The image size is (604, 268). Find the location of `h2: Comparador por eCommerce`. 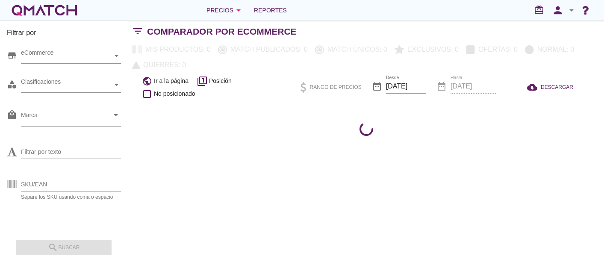

h2: Comparador por eCommerce is located at coordinates (222, 32).